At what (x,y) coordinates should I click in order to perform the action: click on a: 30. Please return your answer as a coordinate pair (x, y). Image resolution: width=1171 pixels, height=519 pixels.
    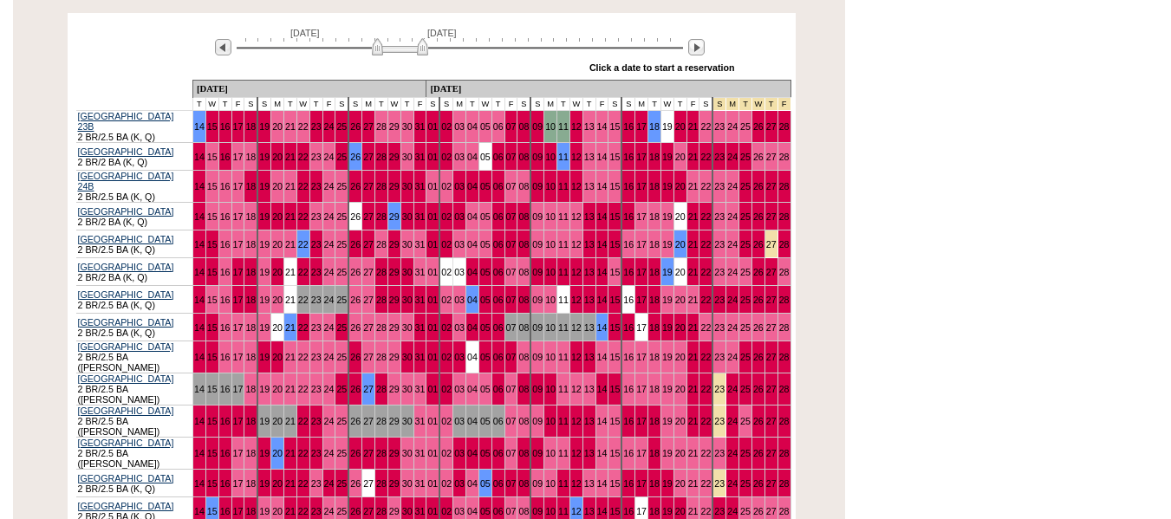
    Looking at the image, I should click on (408, 217).